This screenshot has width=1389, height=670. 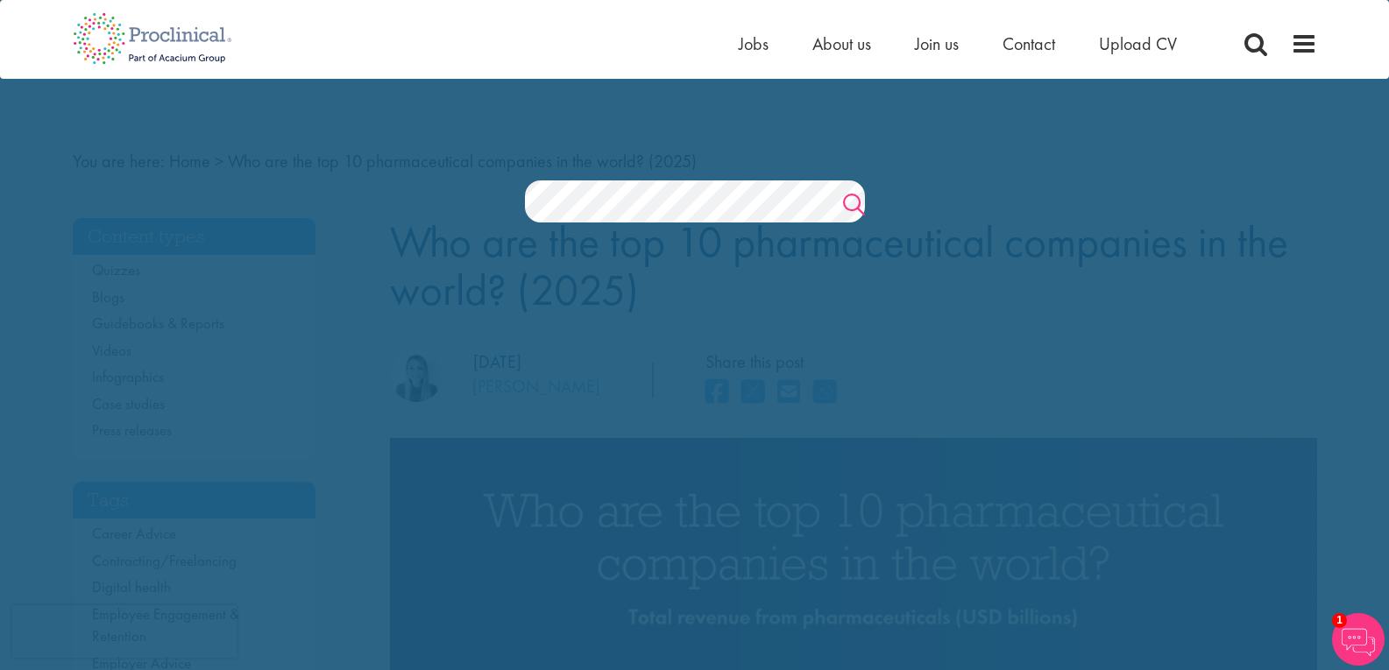 I want to click on a: Jobs, so click(x=754, y=44).